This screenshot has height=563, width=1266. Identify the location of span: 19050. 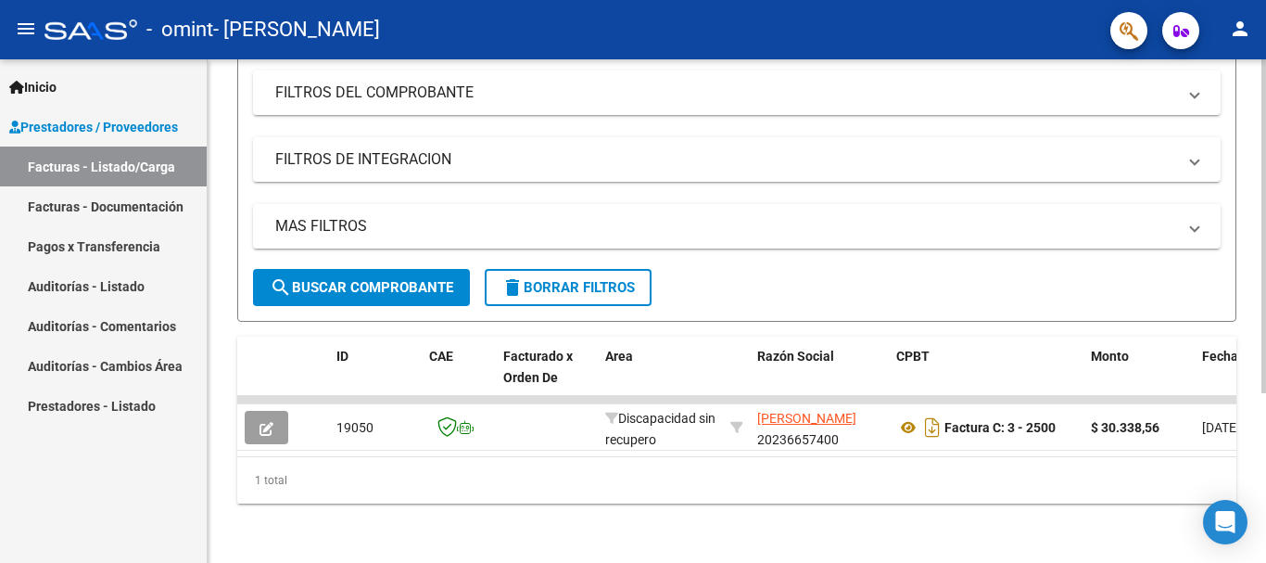
(355, 427).